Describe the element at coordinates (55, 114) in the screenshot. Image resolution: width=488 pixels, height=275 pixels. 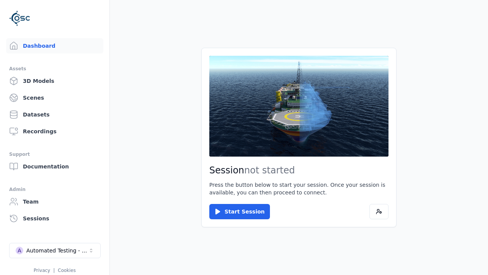
I see `a: Datasets` at that location.